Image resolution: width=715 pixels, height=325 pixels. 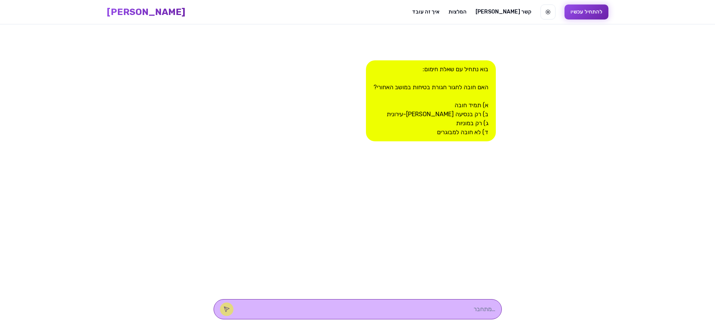 I want to click on a: להתחיל עכשיו, so click(x=586, y=12).